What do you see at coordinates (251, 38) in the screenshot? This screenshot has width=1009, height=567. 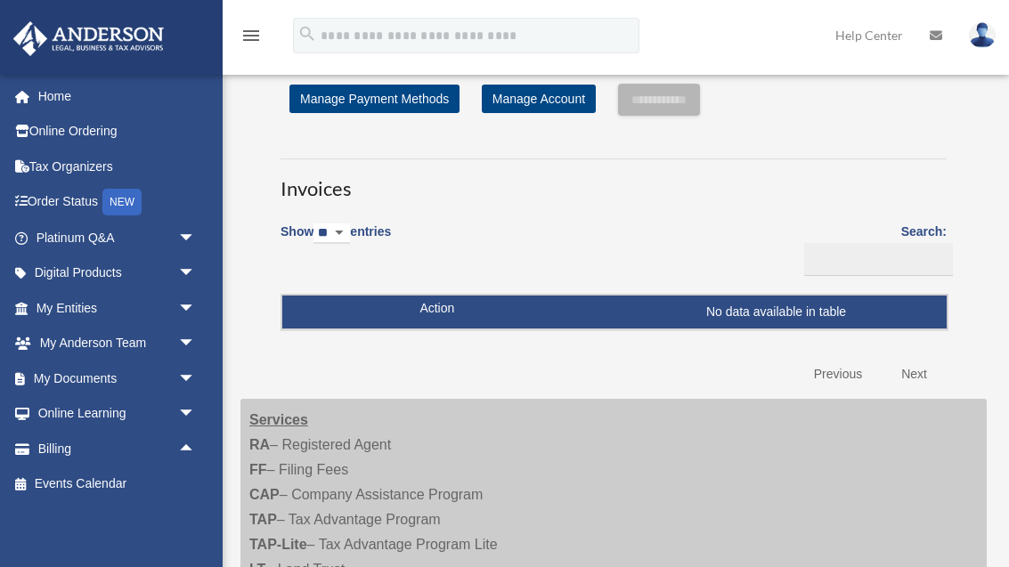 I see `a: menu` at bounding box center [251, 38].